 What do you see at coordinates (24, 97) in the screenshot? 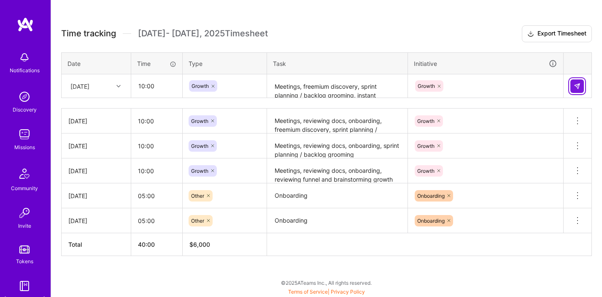
I see `img: discovery` at bounding box center [24, 97].